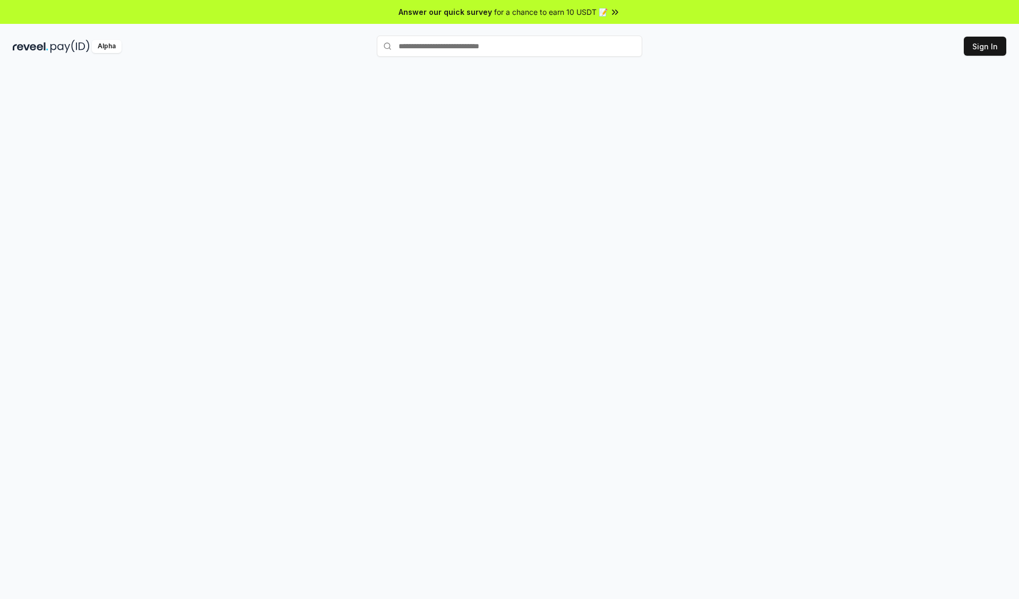  Describe the element at coordinates (107, 46) in the screenshot. I see `div: Alpha` at that location.